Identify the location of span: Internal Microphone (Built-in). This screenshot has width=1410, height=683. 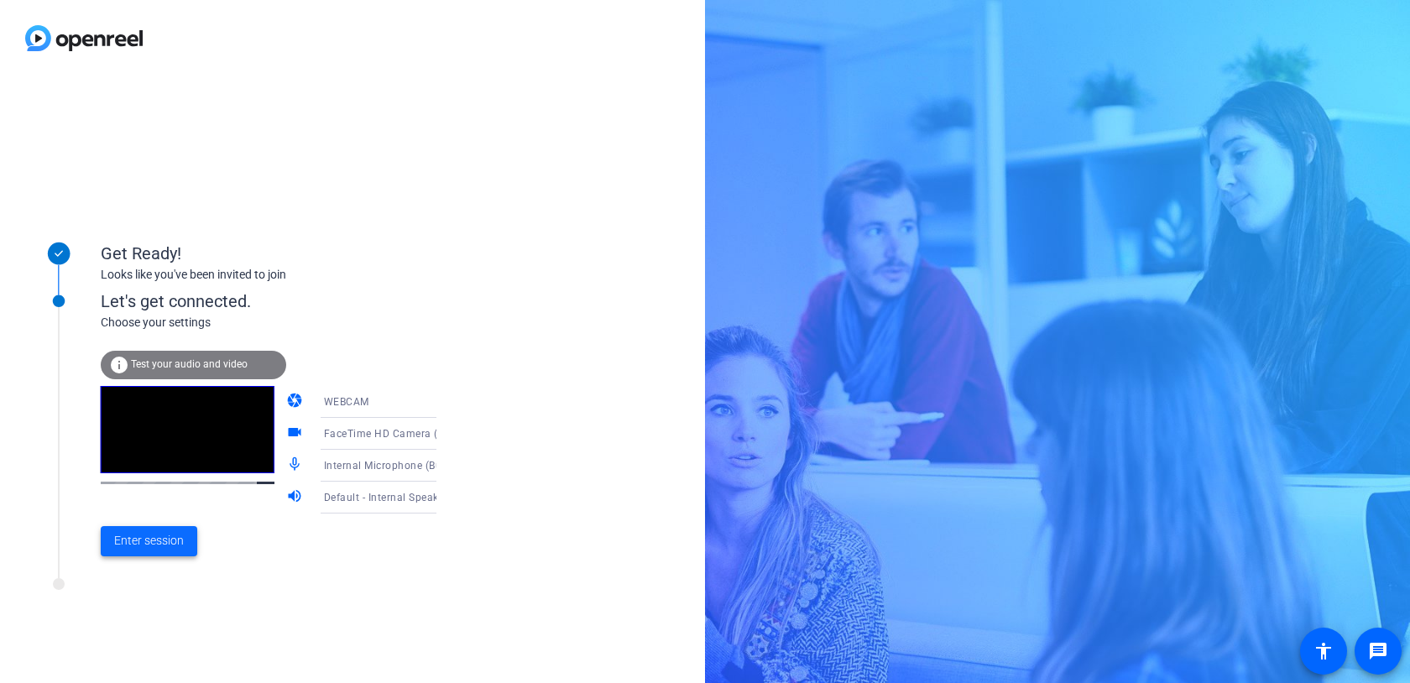
(395, 465).